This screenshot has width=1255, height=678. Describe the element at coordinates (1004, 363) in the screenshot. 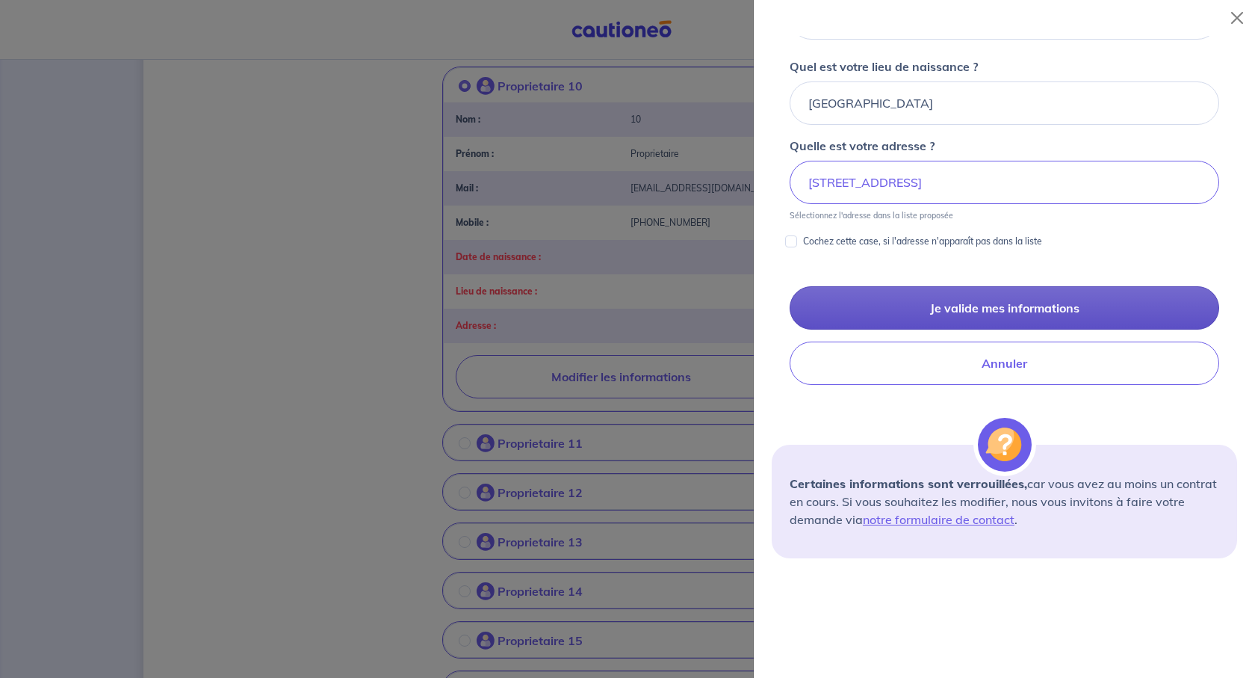

I see `button: Annuler` at that location.